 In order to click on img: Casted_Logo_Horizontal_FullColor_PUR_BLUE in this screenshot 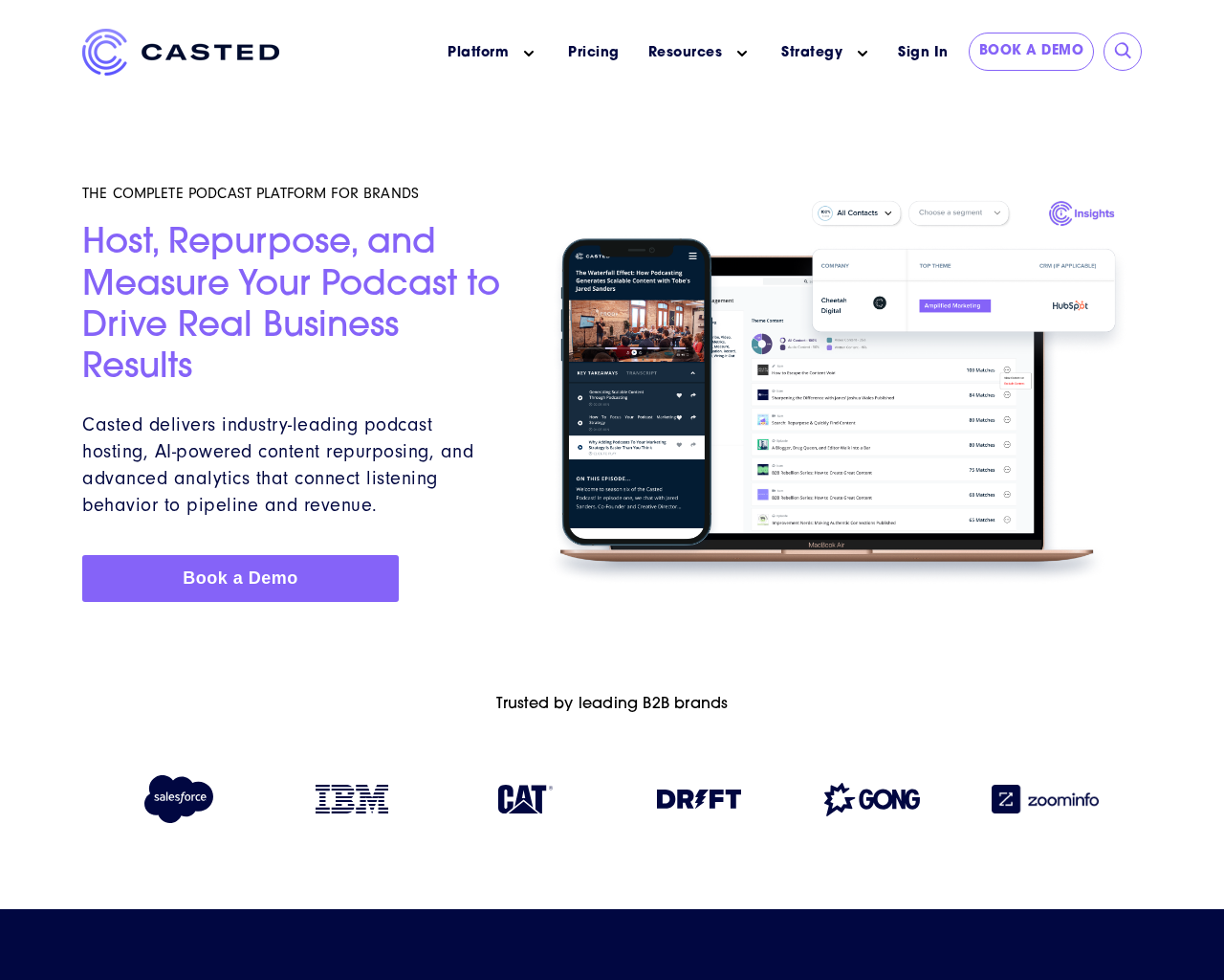, I will do `click(181, 52)`.